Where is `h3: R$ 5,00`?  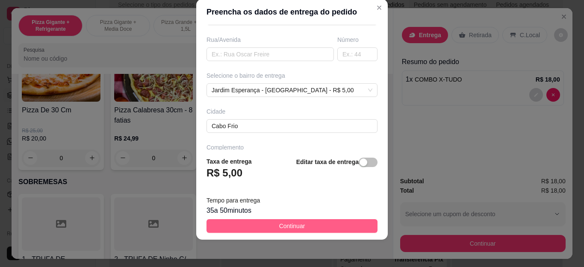 h3: R$ 5,00 is located at coordinates (224, 173).